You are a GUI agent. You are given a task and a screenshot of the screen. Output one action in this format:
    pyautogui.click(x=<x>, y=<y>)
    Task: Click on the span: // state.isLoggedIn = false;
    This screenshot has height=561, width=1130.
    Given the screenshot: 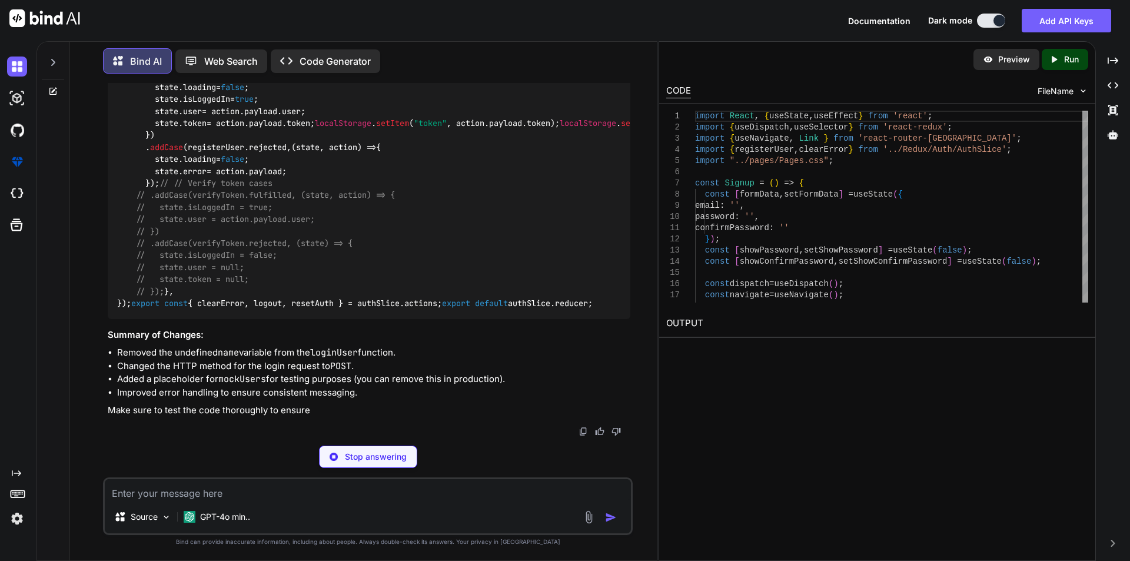 What is the action you would take?
    pyautogui.click(x=207, y=255)
    